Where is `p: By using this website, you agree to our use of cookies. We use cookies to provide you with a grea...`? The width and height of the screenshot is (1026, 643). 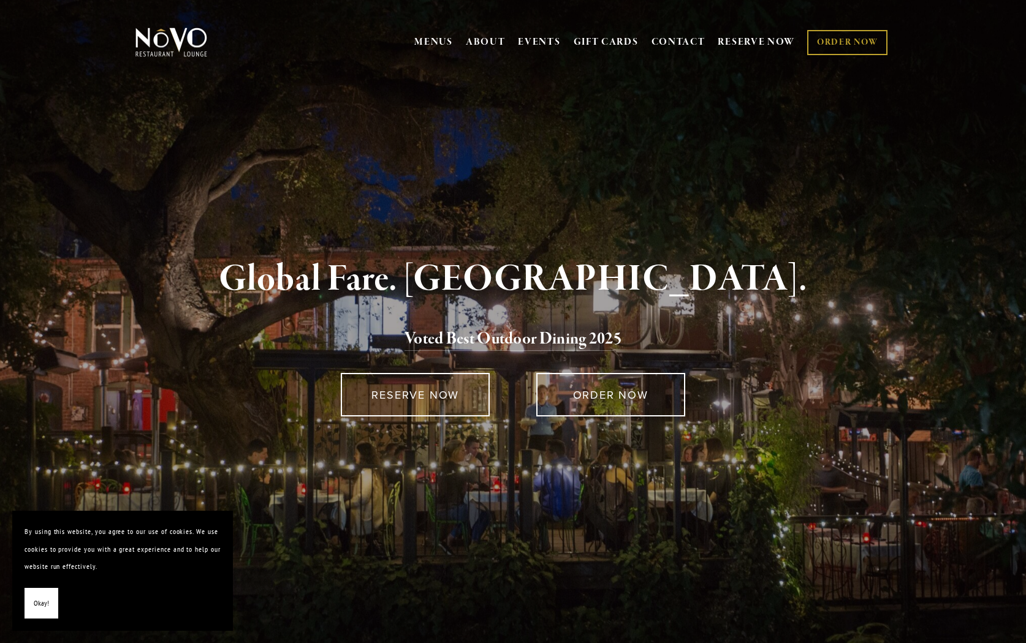
p: By using this website, you agree to our use of cookies. We use cookies to provide you with a grea... is located at coordinates (123, 550).